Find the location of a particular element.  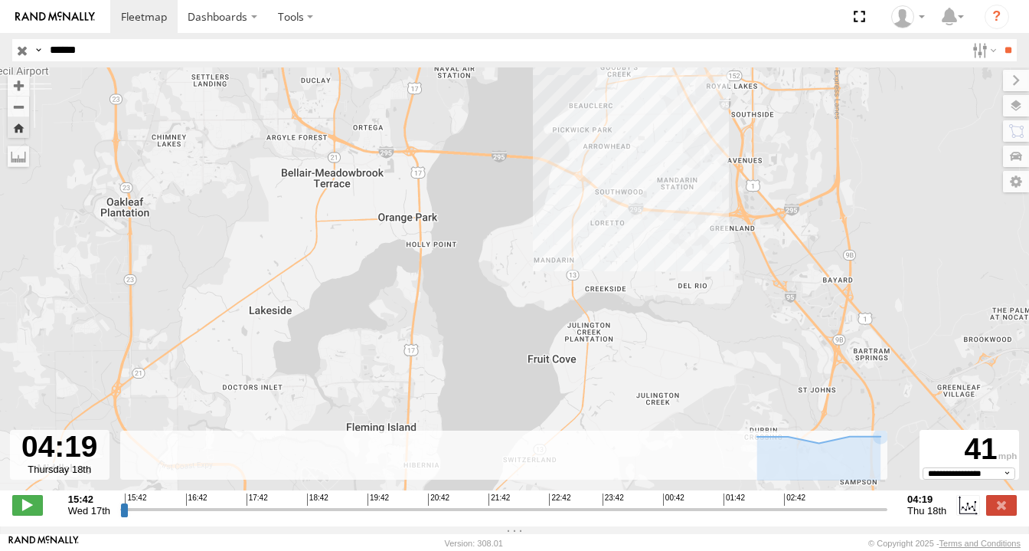

div: Version: 308.01 is located at coordinates (474, 543).